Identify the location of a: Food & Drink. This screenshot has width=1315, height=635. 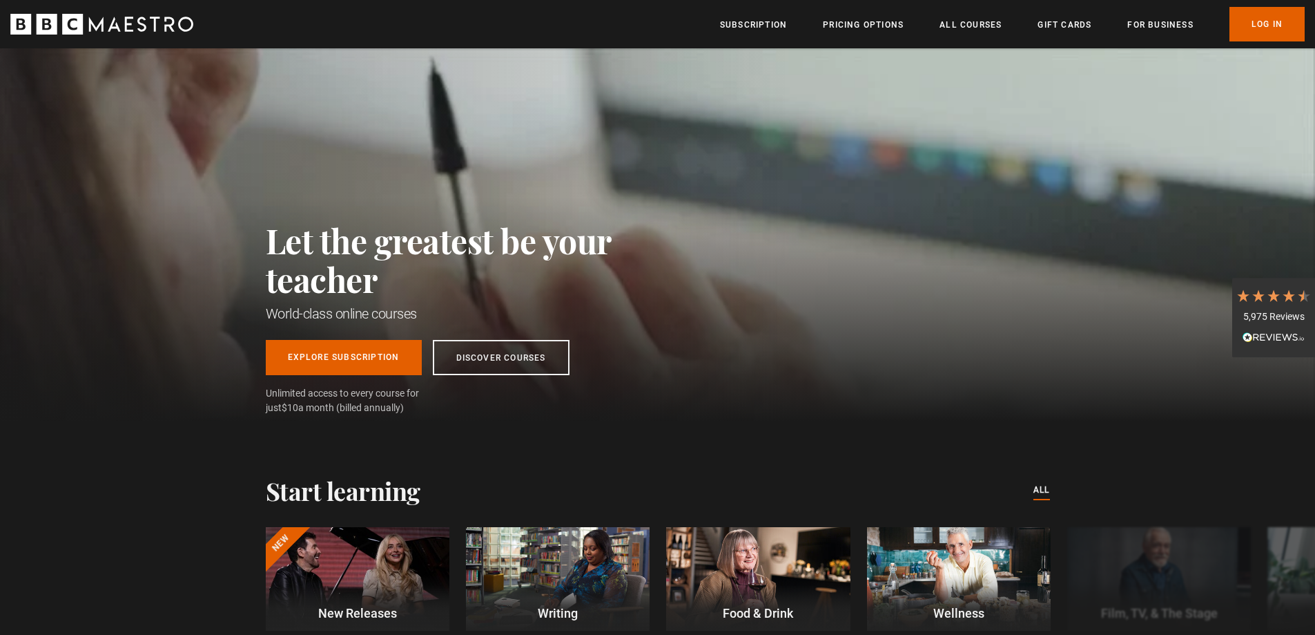
(758, 579).